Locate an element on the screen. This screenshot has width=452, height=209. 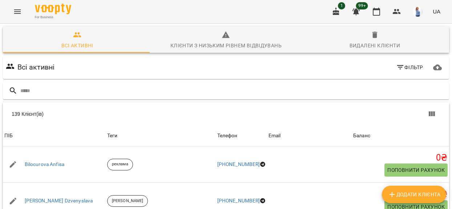
button: Menu is located at coordinates (17, 12).